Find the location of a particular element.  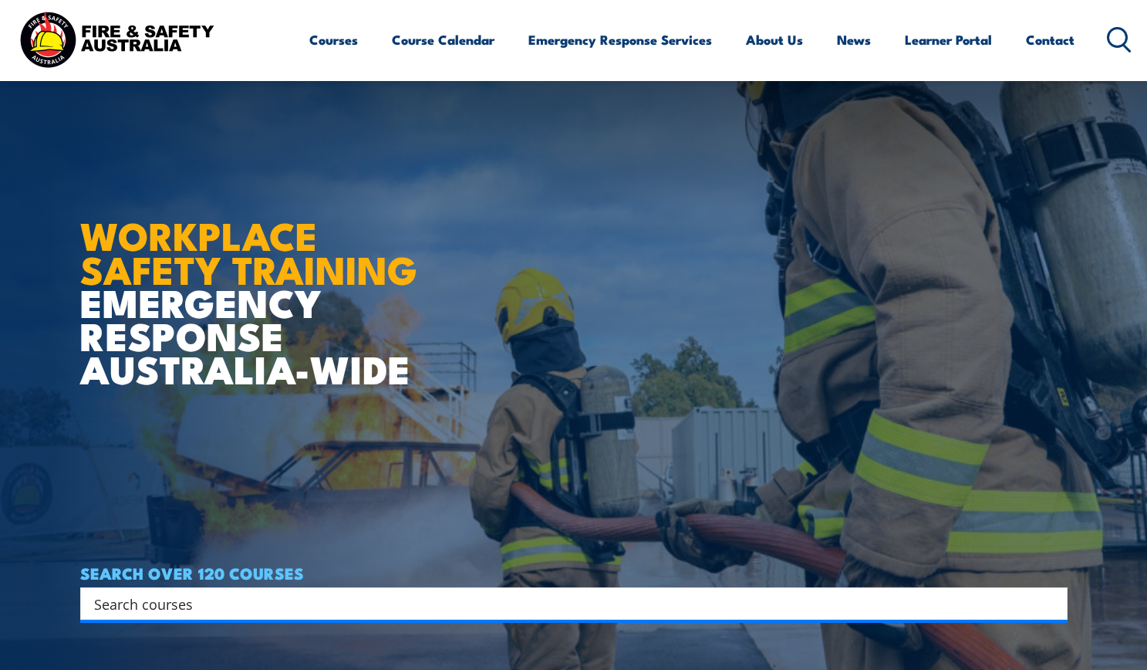

form: Search form is located at coordinates (567, 603).